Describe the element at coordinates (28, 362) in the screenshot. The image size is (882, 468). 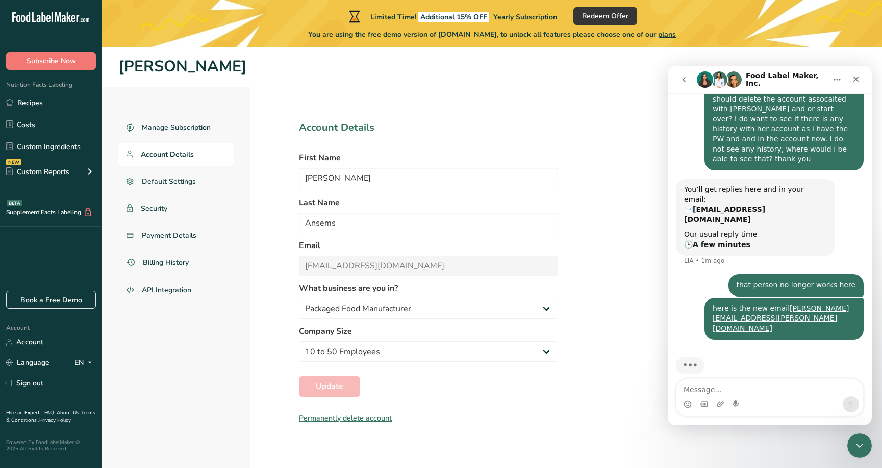
I see `a: Language` at that location.